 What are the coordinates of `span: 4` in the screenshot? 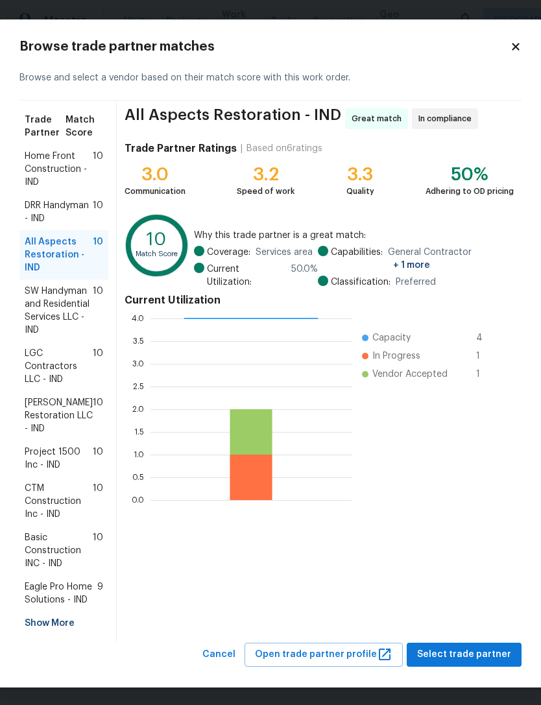 It's located at (486, 338).